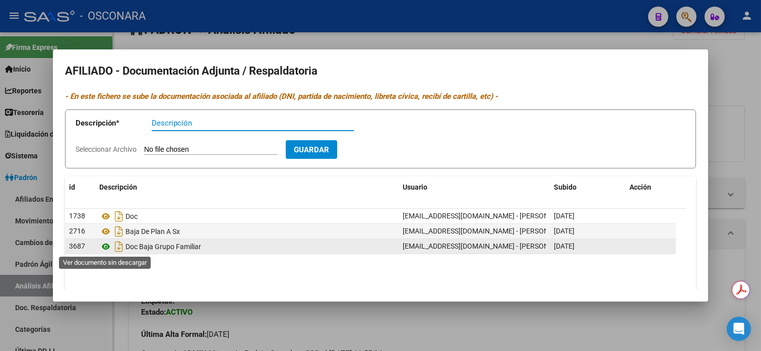 This screenshot has width=761, height=351. I want to click on span: Doc, so click(132, 216).